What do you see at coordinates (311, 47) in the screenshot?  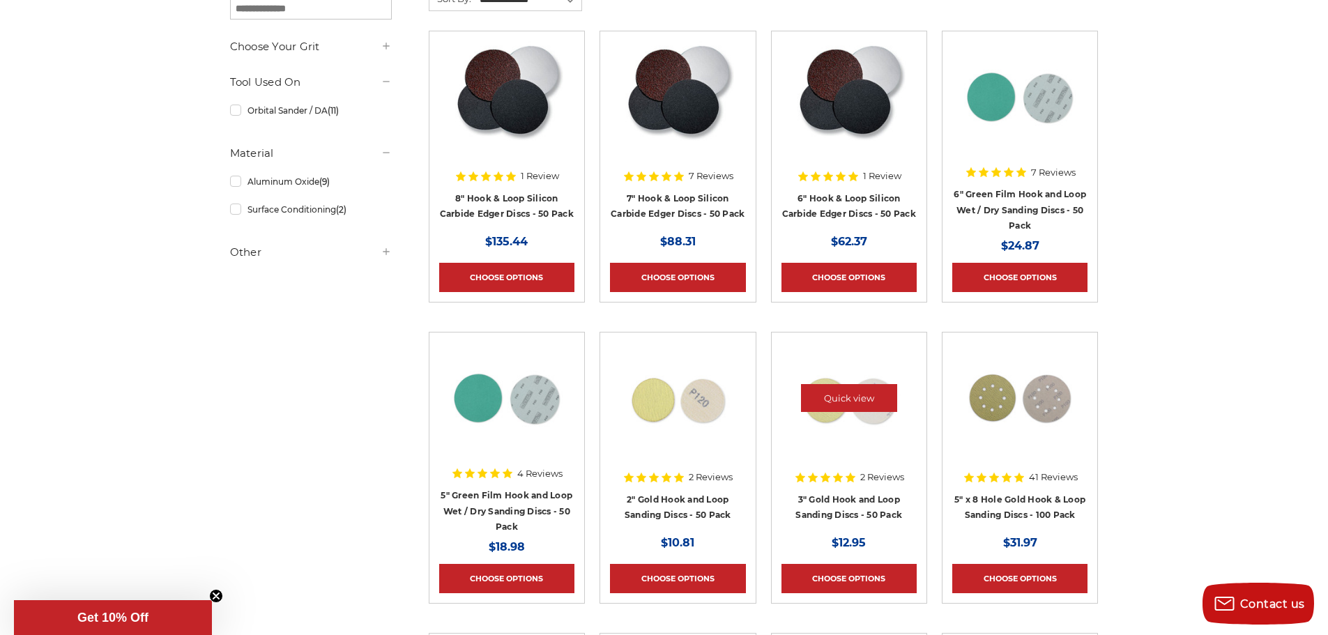 I see `h5: Choose Your Grit` at bounding box center [311, 47].